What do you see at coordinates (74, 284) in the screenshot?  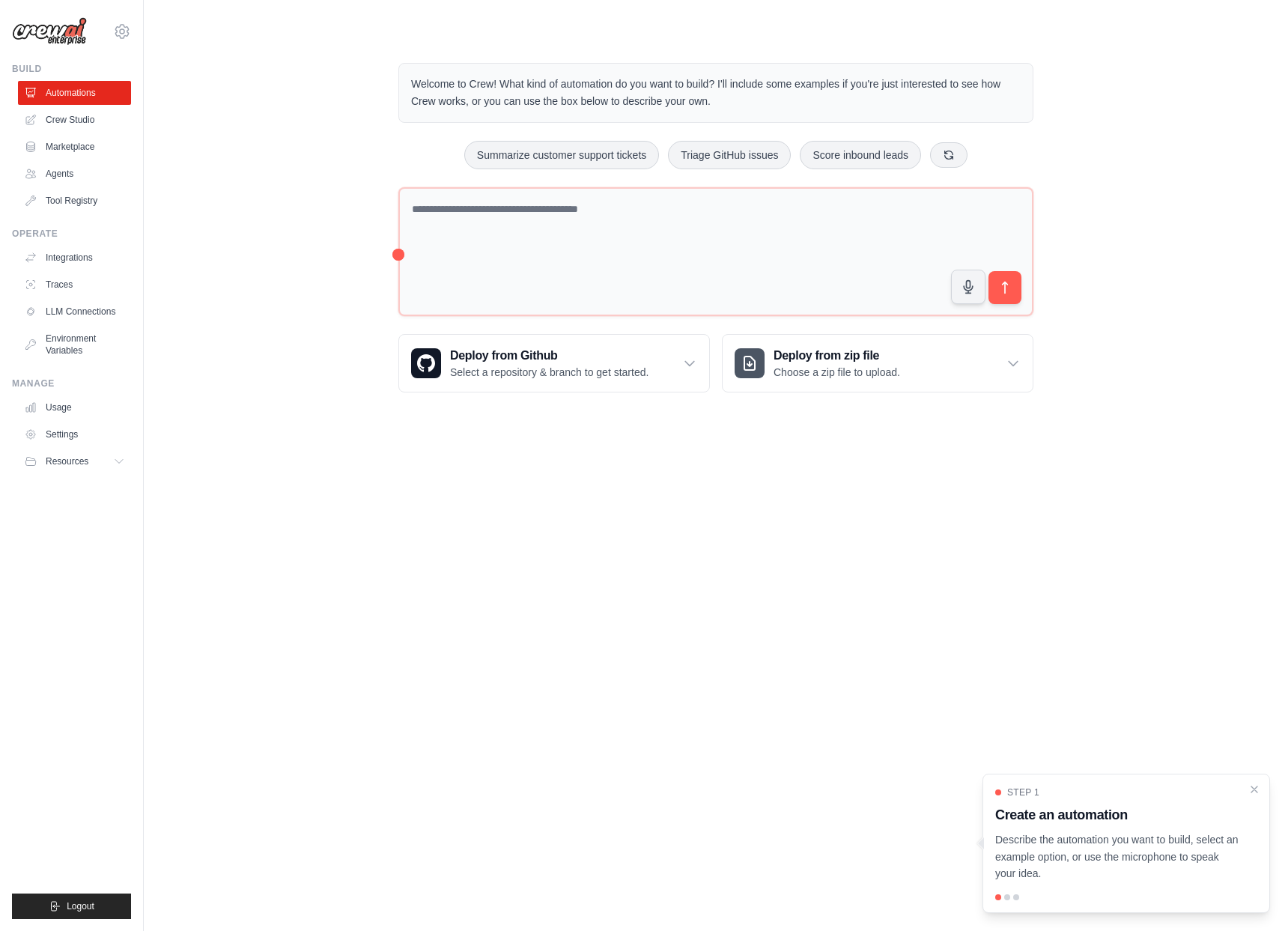 I see `a: Traces` at bounding box center [74, 284].